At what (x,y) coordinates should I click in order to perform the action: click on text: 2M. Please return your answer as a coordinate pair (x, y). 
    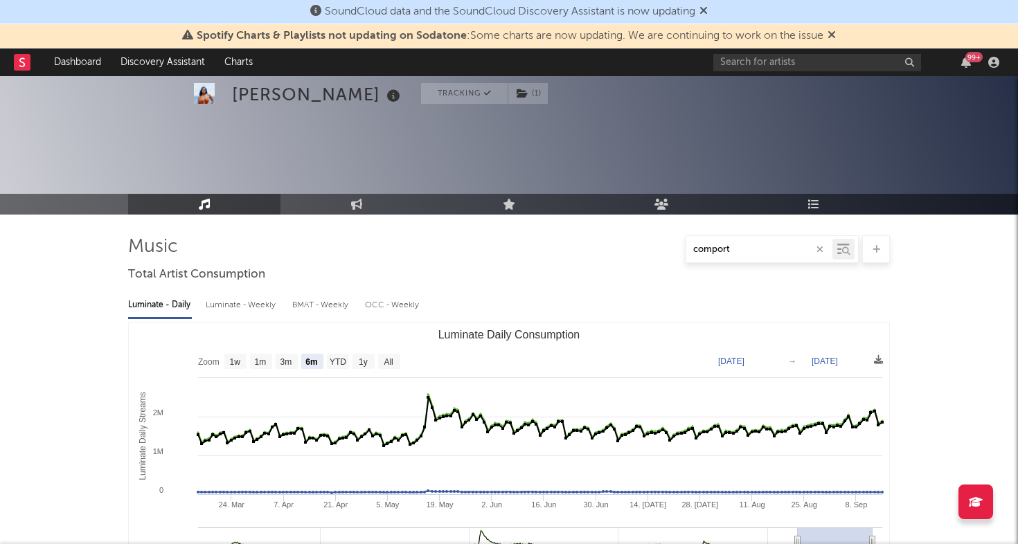
    Looking at the image, I should click on (158, 413).